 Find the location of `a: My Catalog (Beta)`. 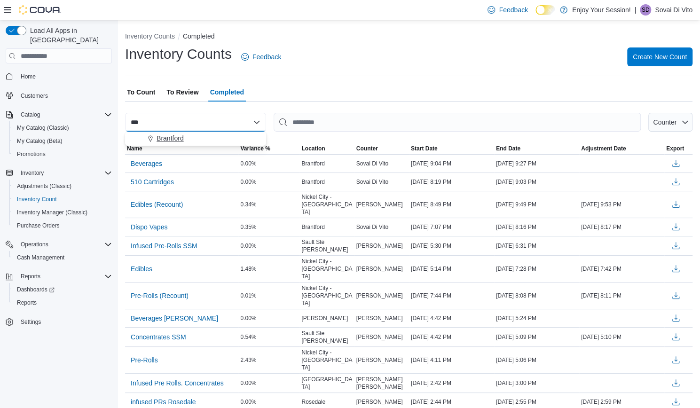

a: My Catalog (Beta) is located at coordinates (40, 141).